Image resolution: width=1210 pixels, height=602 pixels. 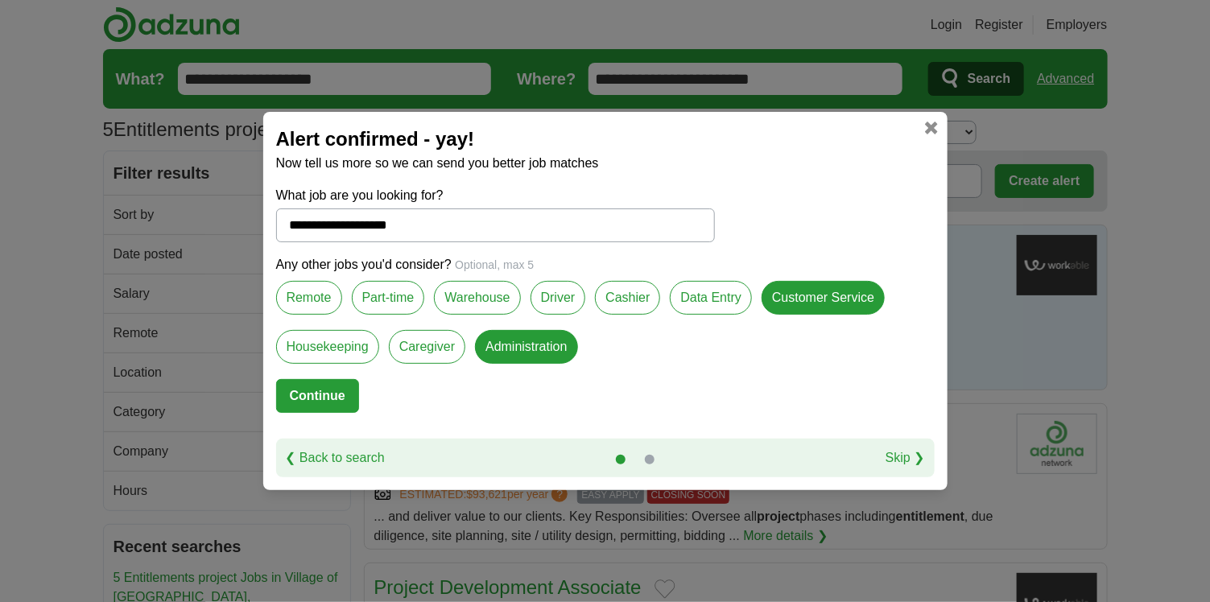 I want to click on label: Warehouse, so click(x=477, y=298).